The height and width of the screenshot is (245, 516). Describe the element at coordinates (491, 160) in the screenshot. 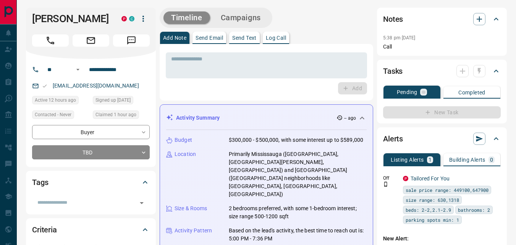

I see `p: 0` at that location.